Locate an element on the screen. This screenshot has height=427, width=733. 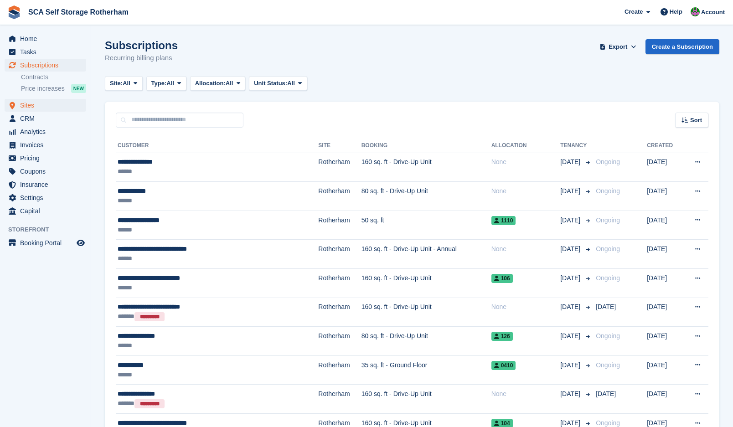
th: Tenancy is located at coordinates (576, 146).